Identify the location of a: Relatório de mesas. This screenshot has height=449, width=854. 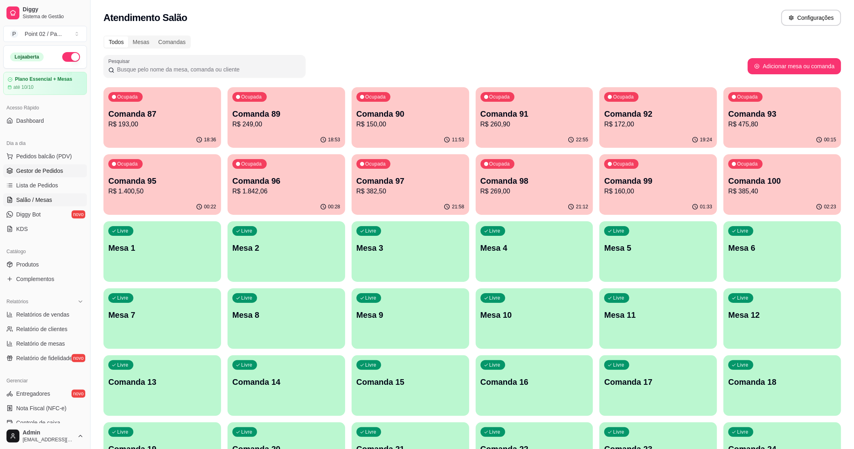
(45, 344).